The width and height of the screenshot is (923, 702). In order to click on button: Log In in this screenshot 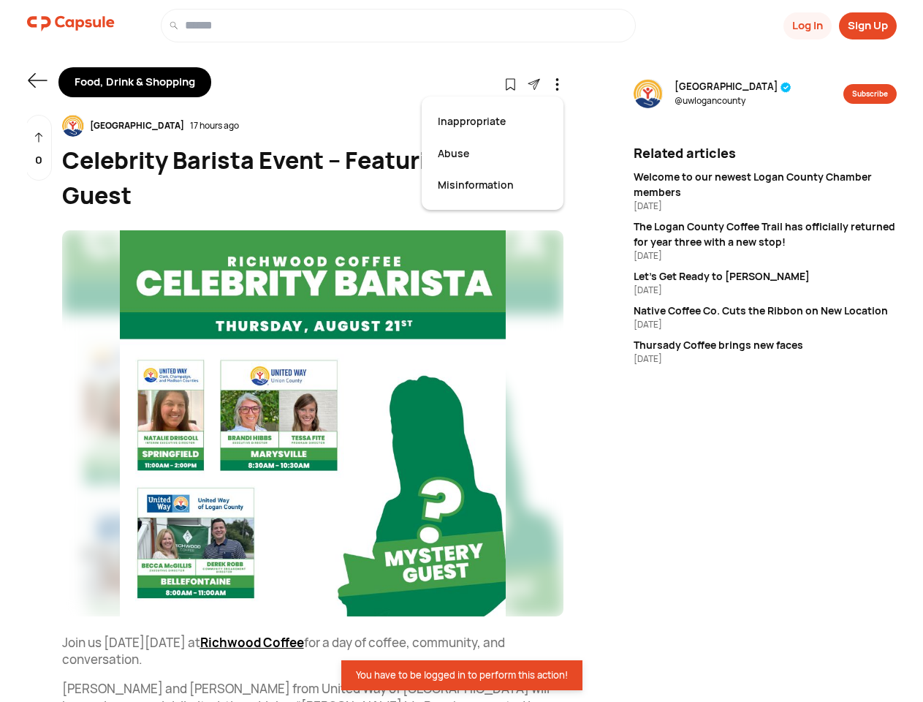, I will do `click(808, 26)`.